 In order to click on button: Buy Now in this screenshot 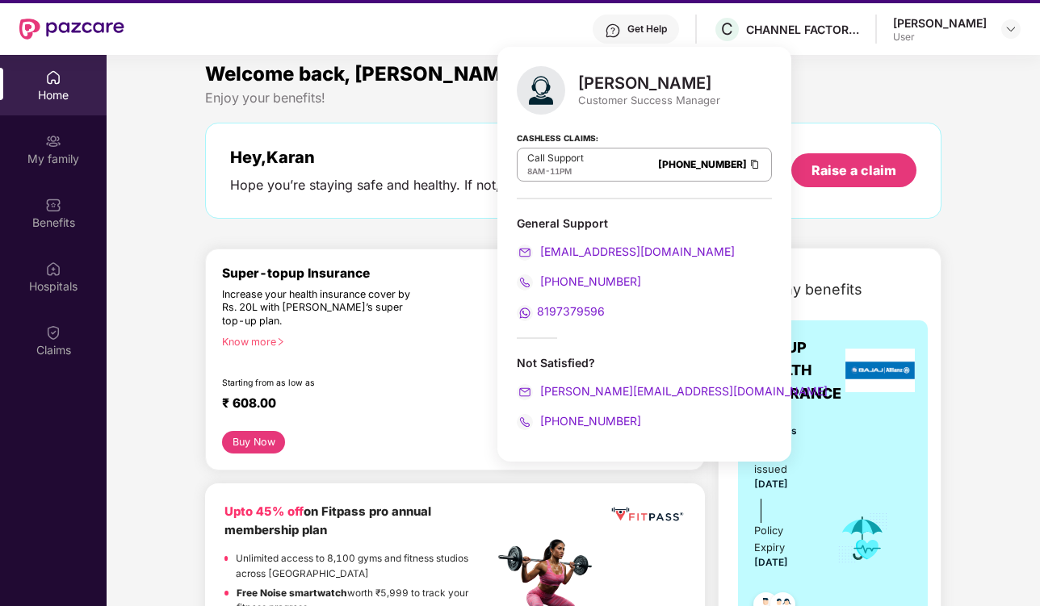, I will do `click(253, 442)`.